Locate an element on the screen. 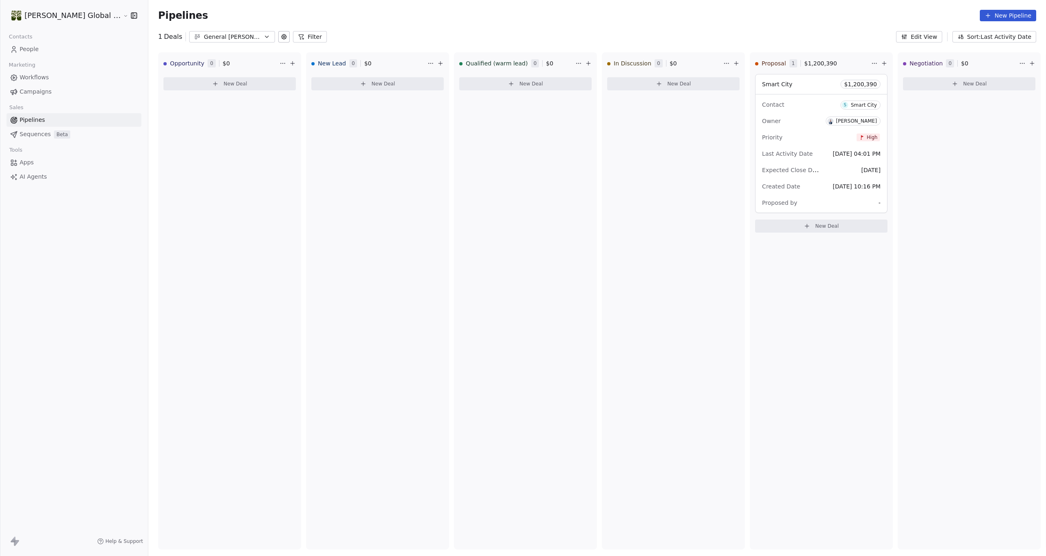  span: Beta is located at coordinates (62, 134).